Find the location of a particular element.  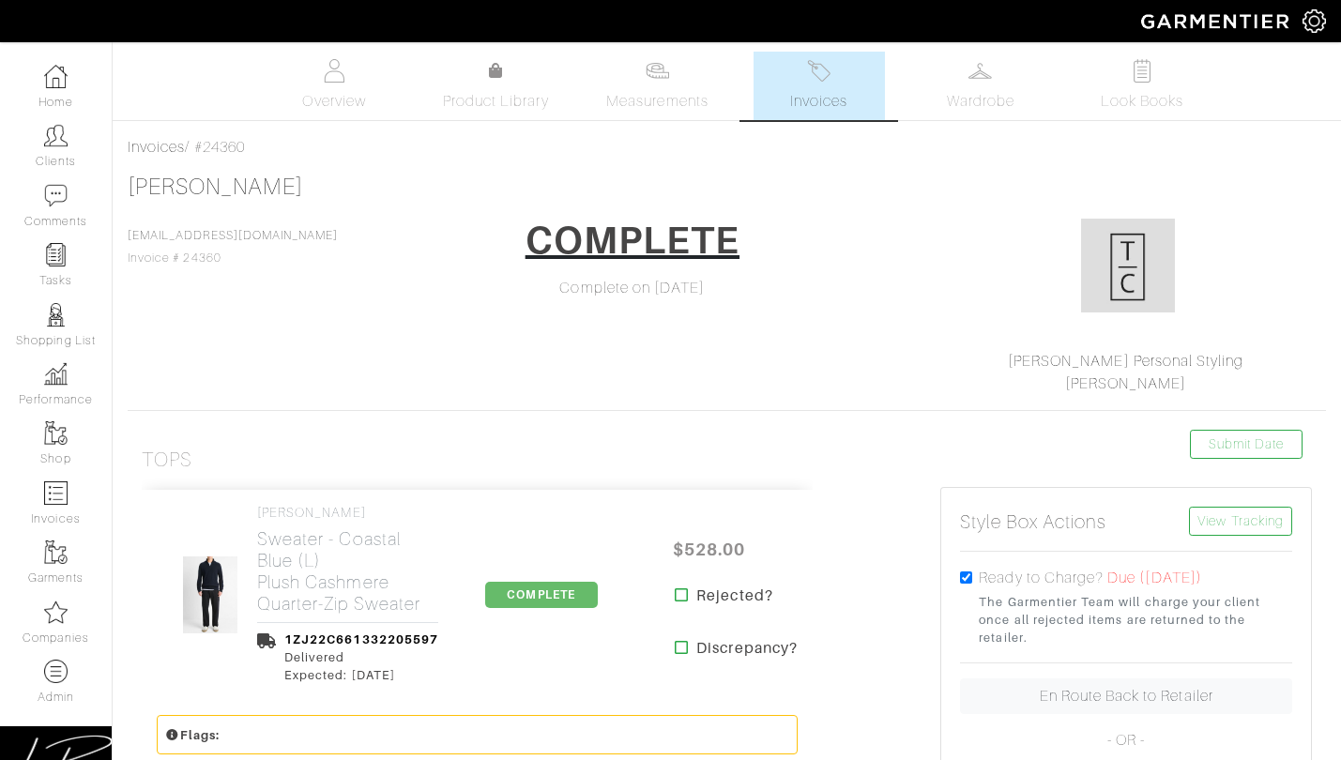

img: wardrobe-487a4870c1b7c33e795ec22d11cfc2ed9d08956e64fb3008fe2437562e282088.svg is located at coordinates (979, 70).